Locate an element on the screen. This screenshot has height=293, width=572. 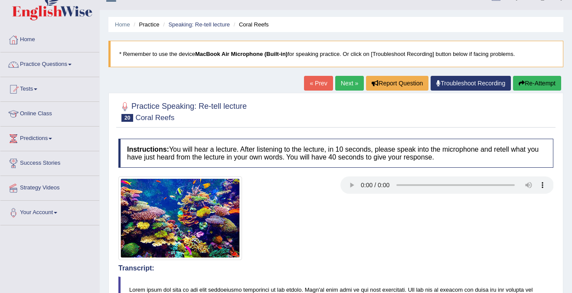
a: Next » is located at coordinates (349, 83).